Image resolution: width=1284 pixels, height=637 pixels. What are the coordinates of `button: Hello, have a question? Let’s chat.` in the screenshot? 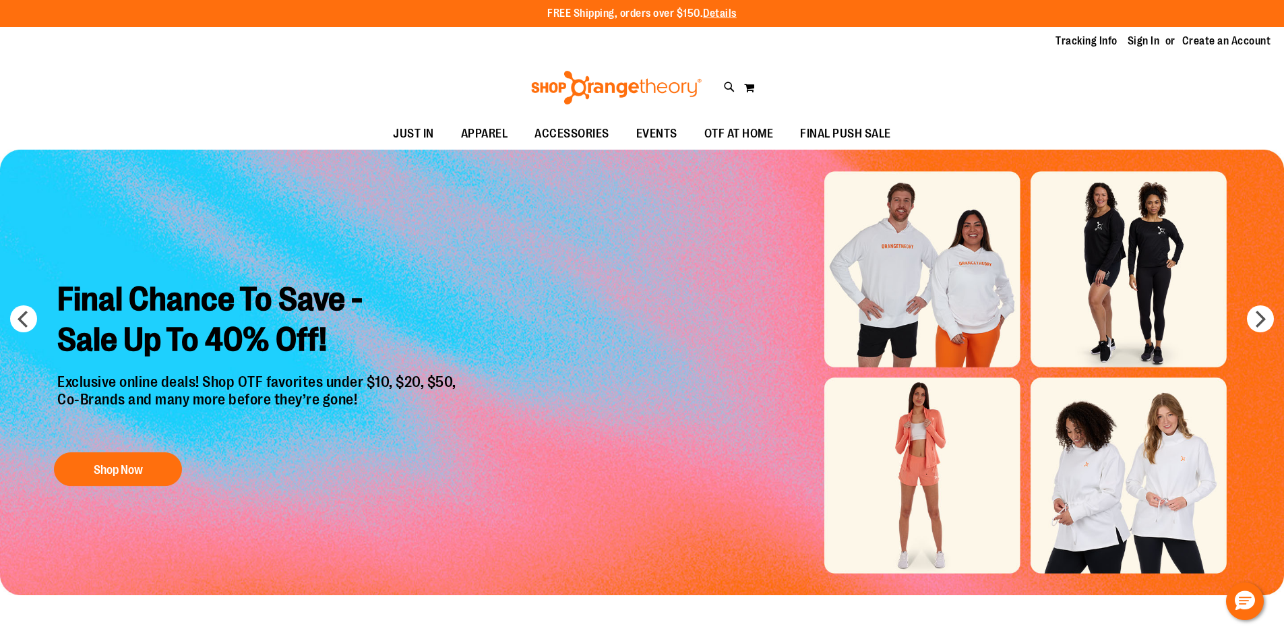 It's located at (1245, 601).